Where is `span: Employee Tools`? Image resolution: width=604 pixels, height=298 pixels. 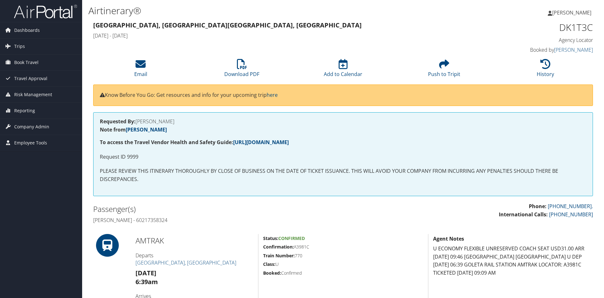
span: Employee Tools is located at coordinates (31, 143).